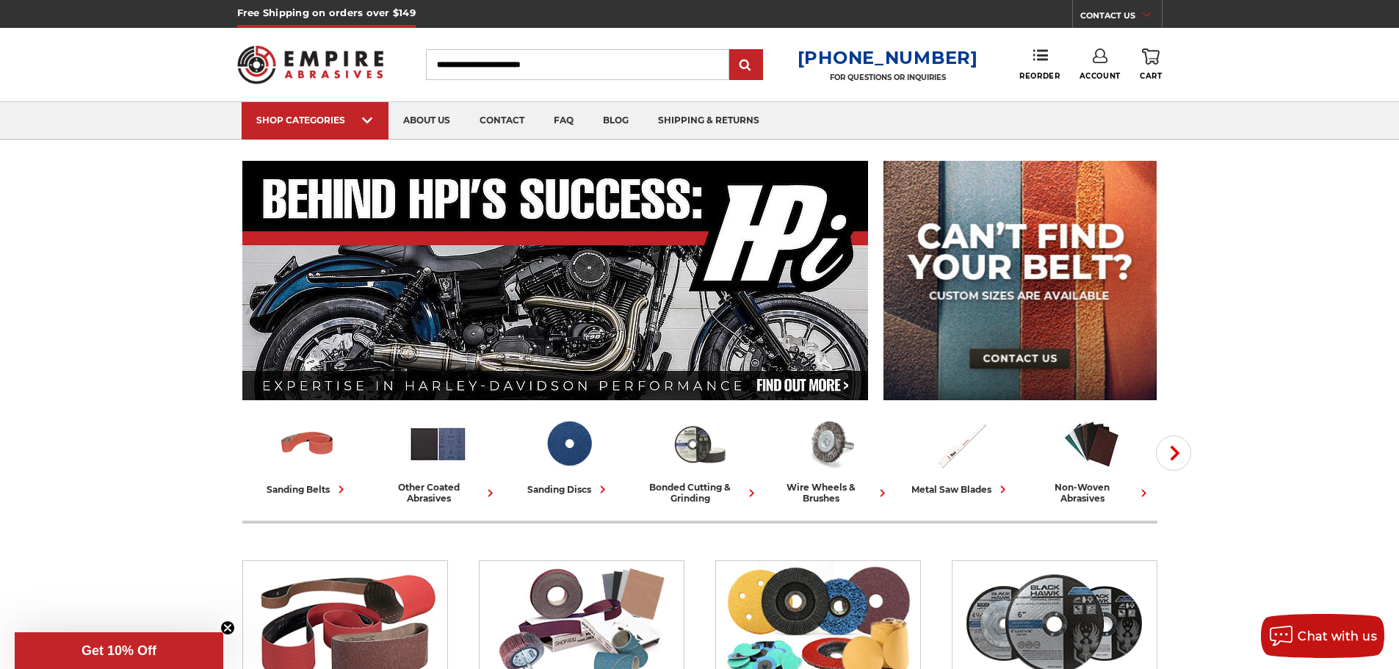  I want to click on a: blog, so click(616, 120).